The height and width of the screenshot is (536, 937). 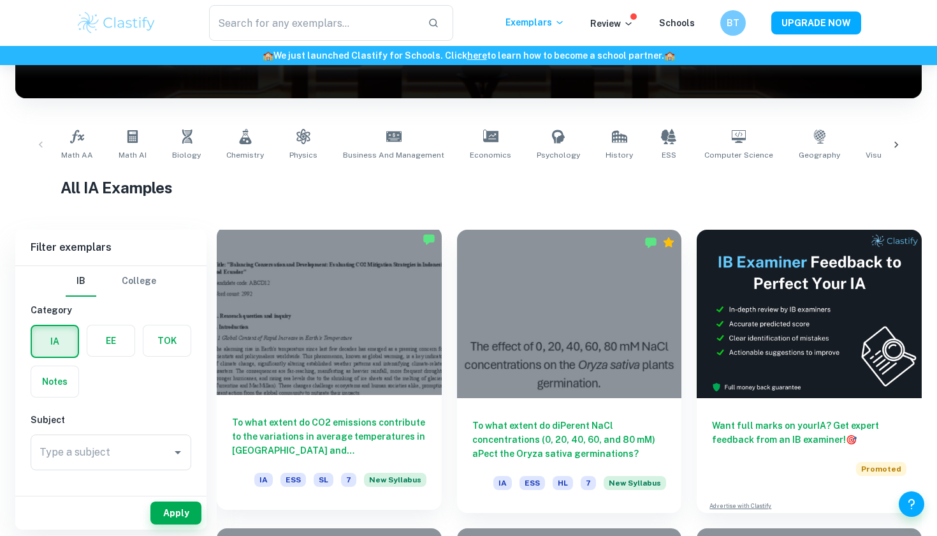 What do you see at coordinates (809, 314) in the screenshot?
I see `img: Thumbnail` at bounding box center [809, 314].